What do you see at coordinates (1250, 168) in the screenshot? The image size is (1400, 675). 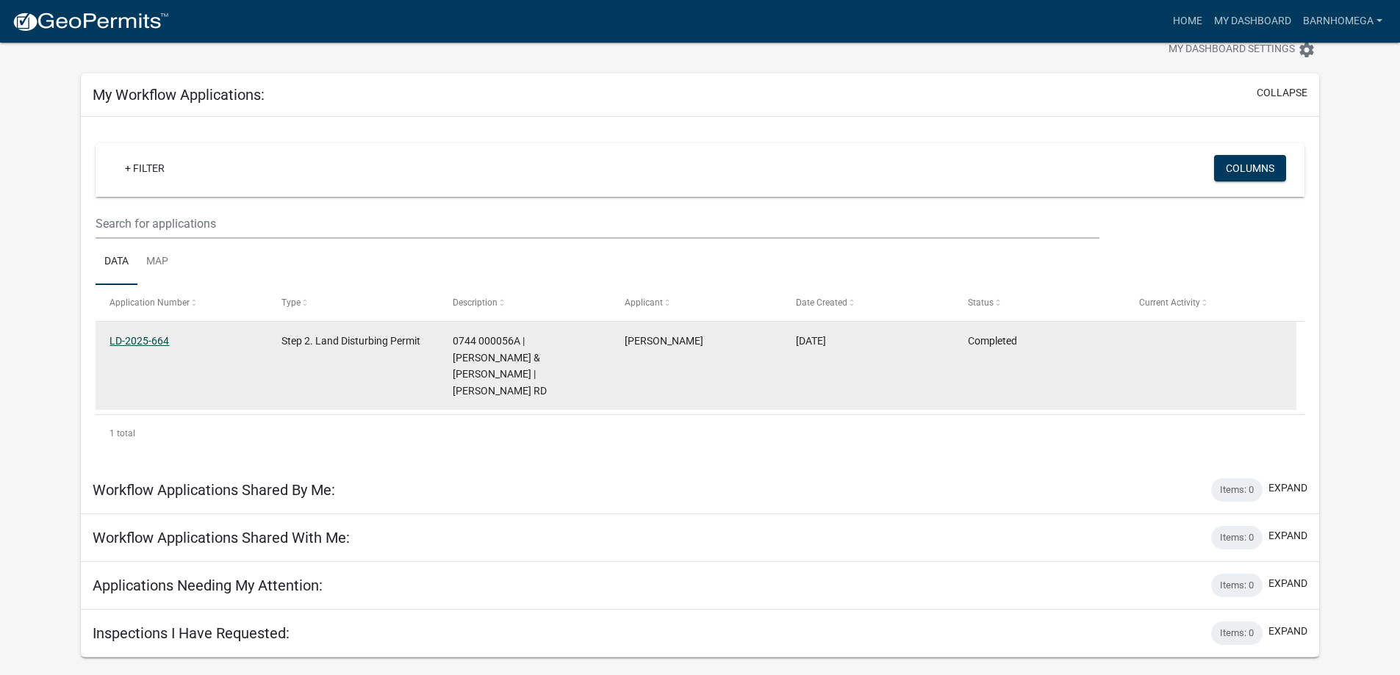 I see `button: Columns` at bounding box center [1250, 168].